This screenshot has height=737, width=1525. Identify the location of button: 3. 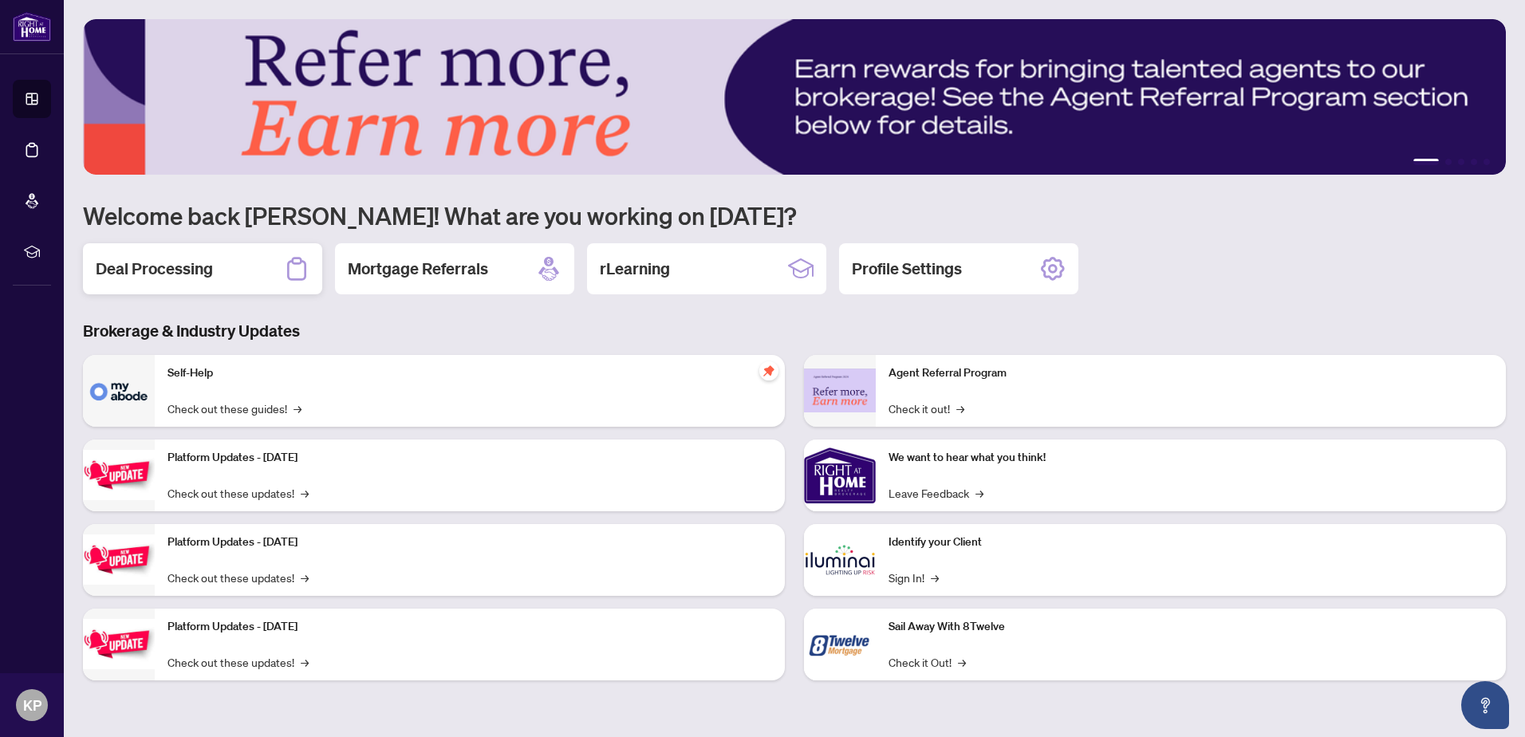
(1461, 162).